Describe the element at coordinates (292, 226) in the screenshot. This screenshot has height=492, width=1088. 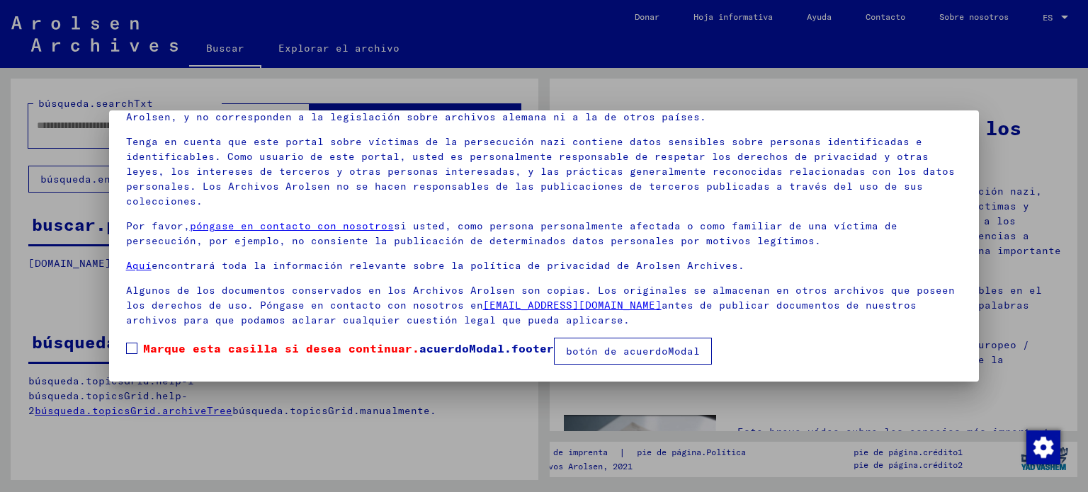
I see `font: póngase en contacto con nosotros` at that location.